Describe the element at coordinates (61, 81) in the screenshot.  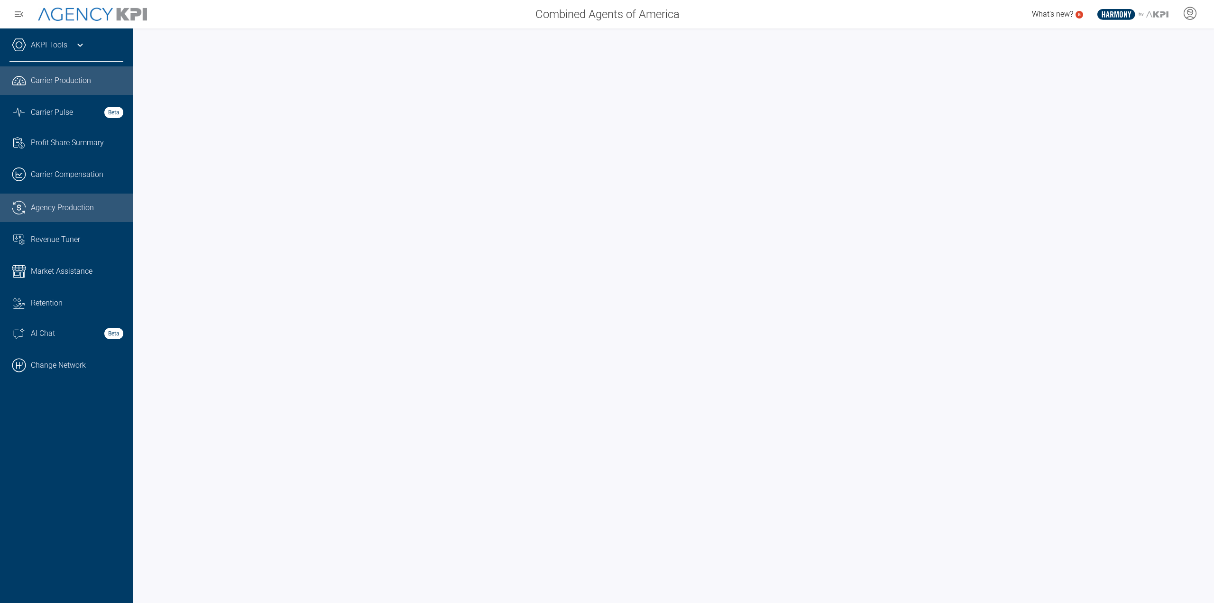
I see `span: Carrier Production` at that location.